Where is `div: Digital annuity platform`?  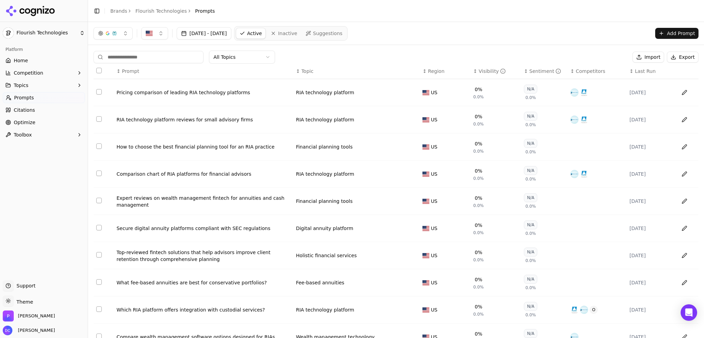 div: Digital annuity platform is located at coordinates (324, 228).